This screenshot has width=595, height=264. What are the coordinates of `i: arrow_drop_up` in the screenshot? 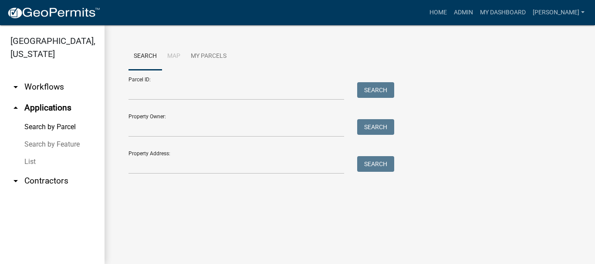 It's located at (16, 108).